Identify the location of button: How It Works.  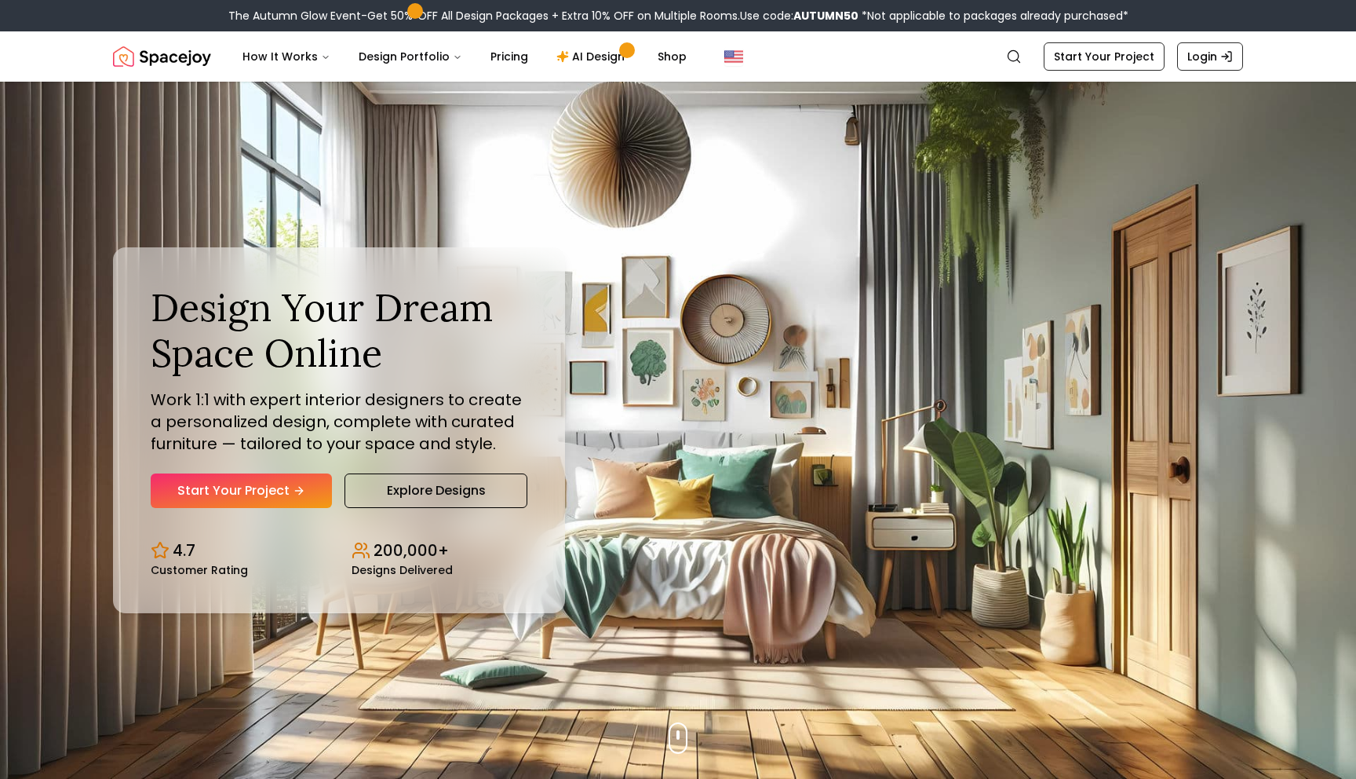
(286, 57).